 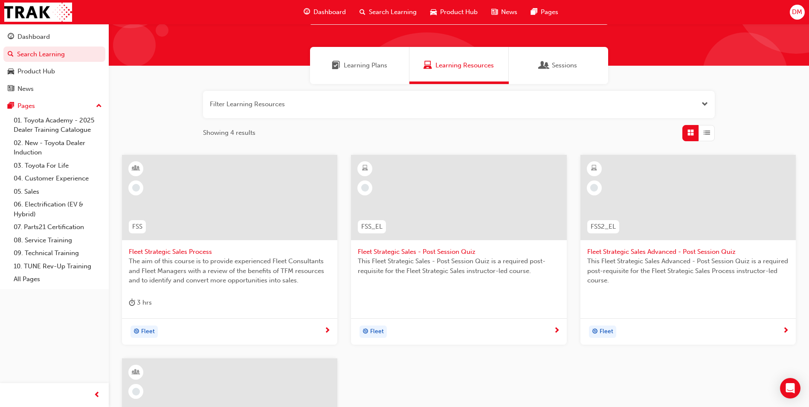 I want to click on button: DashboardSearch LearningProduct HubNews, so click(x=54, y=63).